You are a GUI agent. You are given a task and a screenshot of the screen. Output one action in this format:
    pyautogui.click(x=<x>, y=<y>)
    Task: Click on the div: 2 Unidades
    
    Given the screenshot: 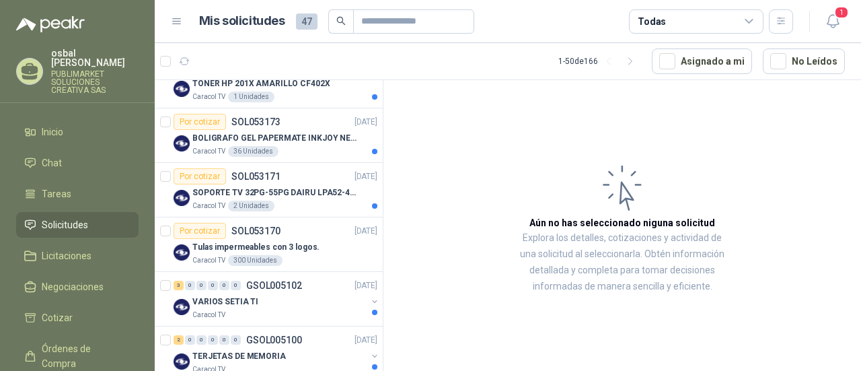 What is the action you would take?
    pyautogui.click(x=251, y=206)
    